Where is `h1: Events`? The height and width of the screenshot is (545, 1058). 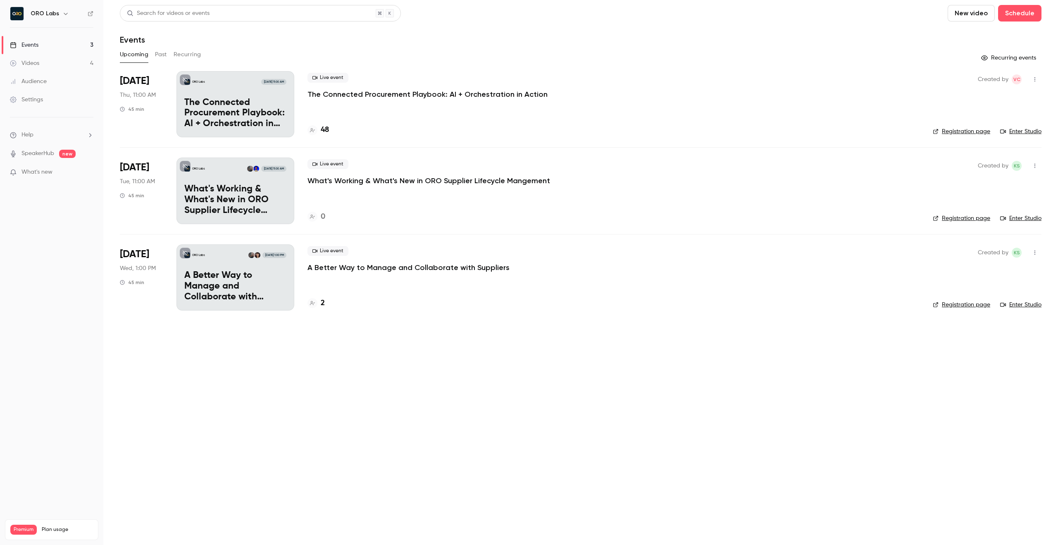 h1: Events is located at coordinates (132, 40).